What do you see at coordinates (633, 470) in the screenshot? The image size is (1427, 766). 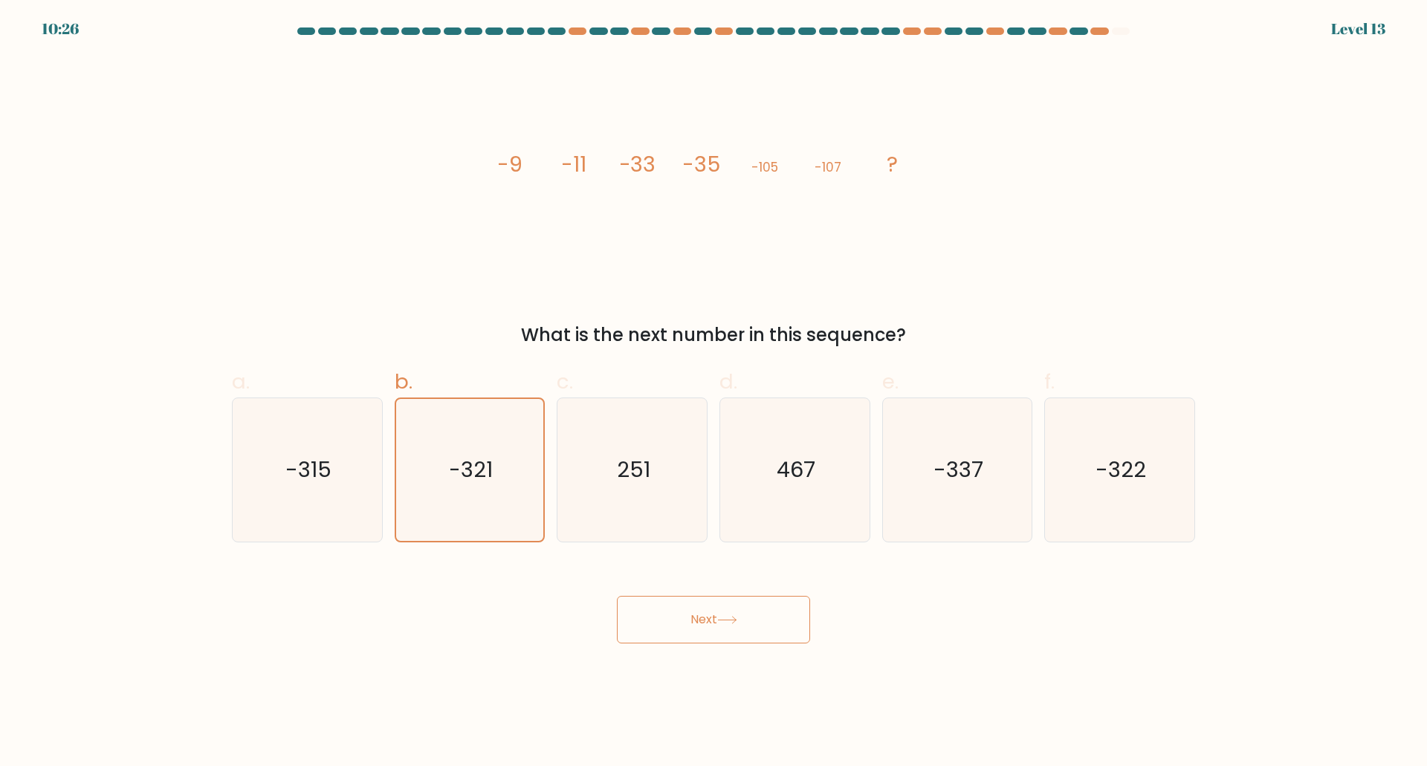 I see `text: 251` at bounding box center [633, 470].